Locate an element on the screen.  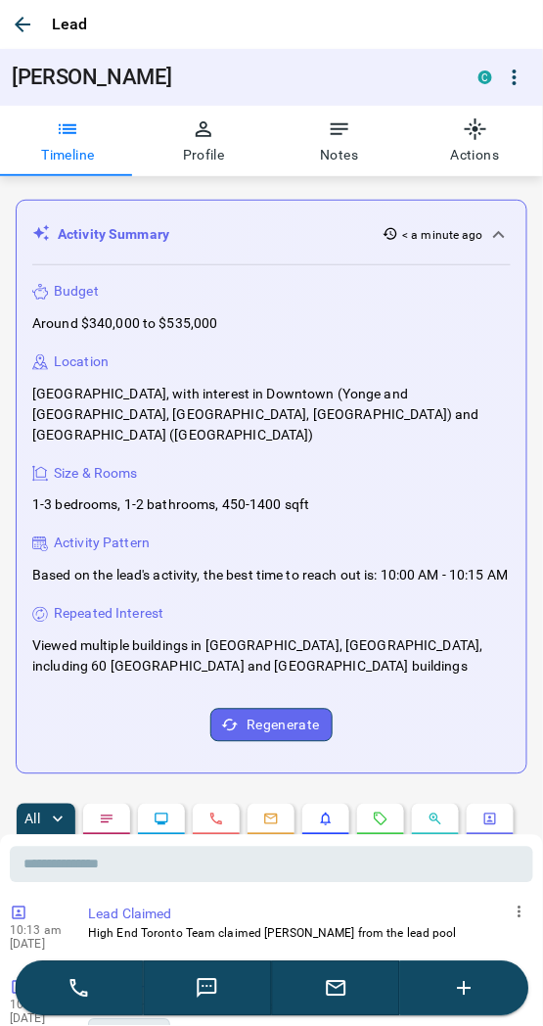
p: Size & Rooms is located at coordinates (96, 473).